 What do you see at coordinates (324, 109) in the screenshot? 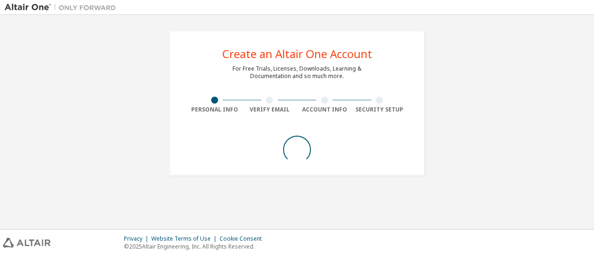
I see `div: Account Info` at bounding box center [324, 109].